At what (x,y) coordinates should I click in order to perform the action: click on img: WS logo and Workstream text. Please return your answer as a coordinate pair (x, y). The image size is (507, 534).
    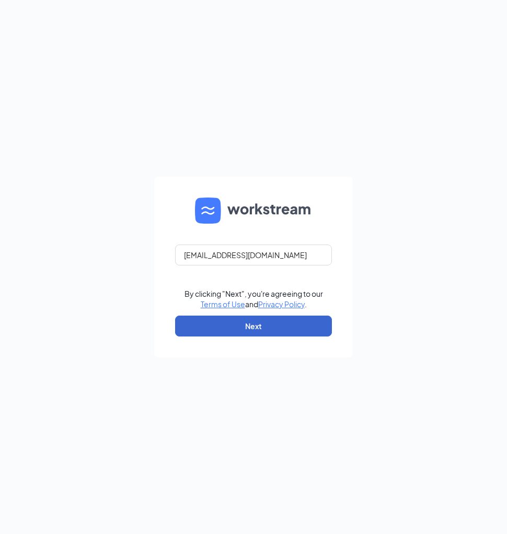
    Looking at the image, I should click on (253, 210).